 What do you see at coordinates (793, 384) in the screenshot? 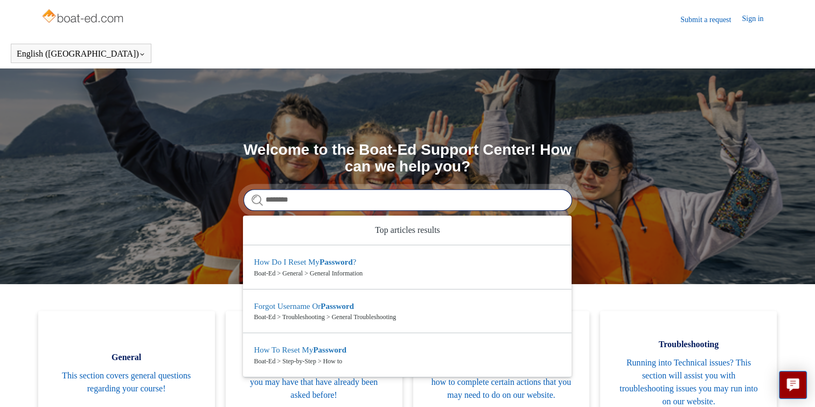
I see `button: Live chat` at bounding box center [793, 384].